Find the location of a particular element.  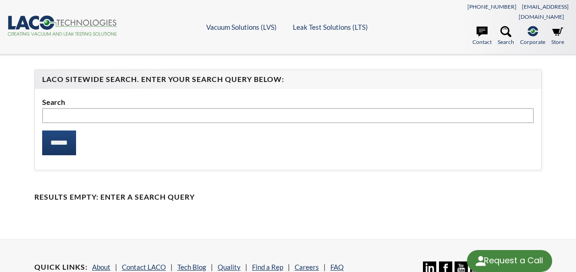

a: FAQ is located at coordinates (337, 267).